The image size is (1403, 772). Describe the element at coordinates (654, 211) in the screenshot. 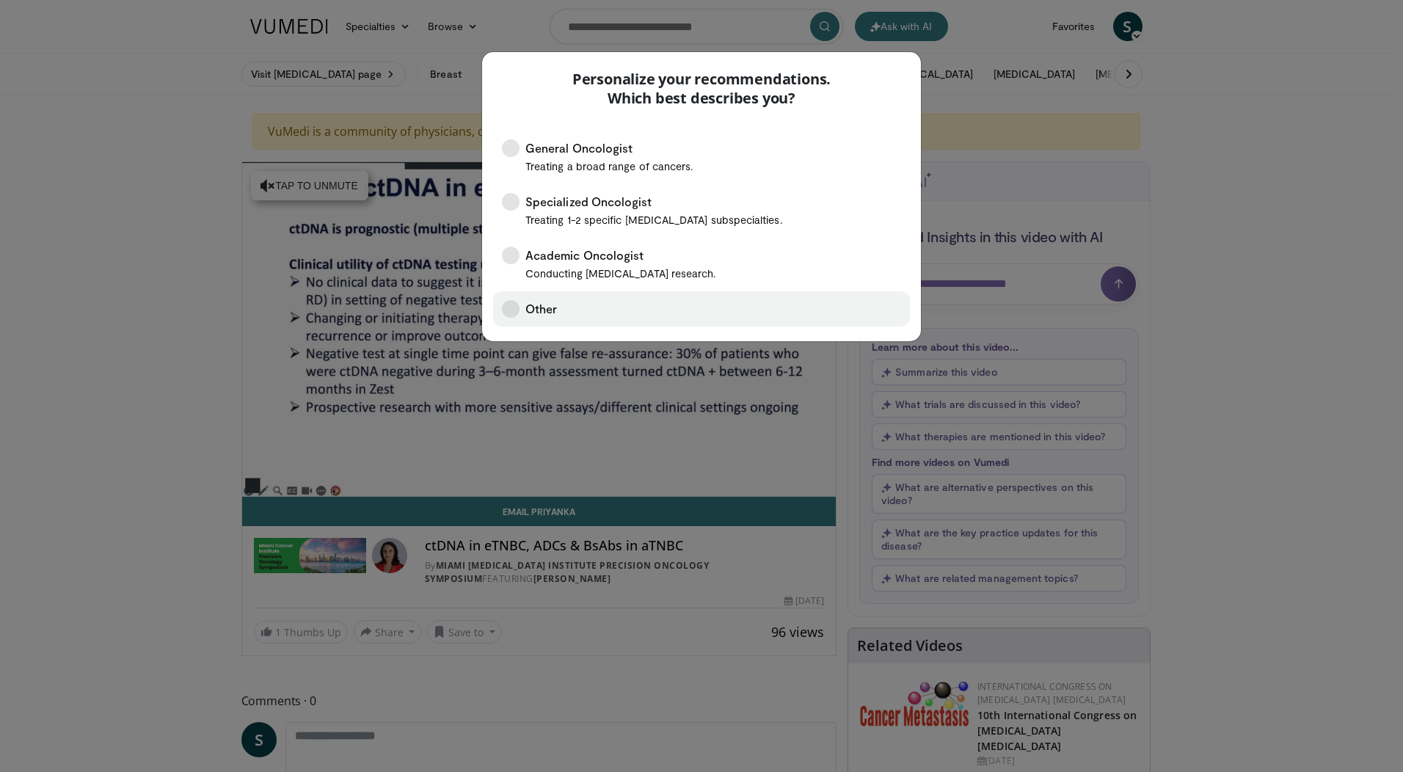

I see `span: Specialized Oncologist` at that location.